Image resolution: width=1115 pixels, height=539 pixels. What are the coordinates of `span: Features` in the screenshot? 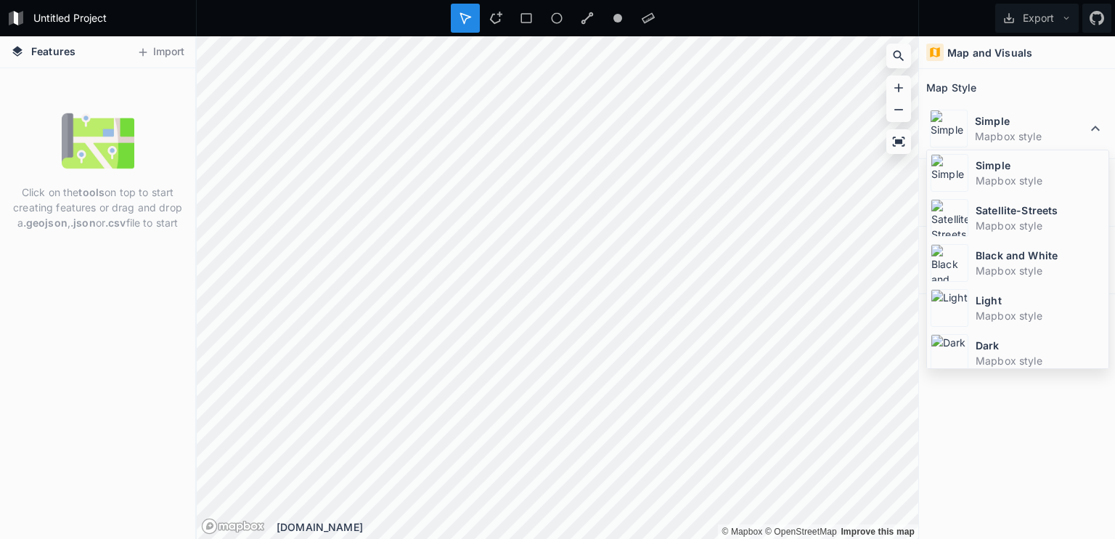 It's located at (53, 51).